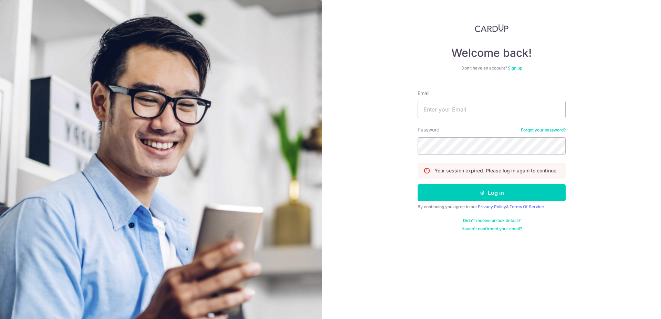 Image resolution: width=661 pixels, height=319 pixels. What do you see at coordinates (492, 207) in the screenshot?
I see `a: Privacy Policy` at bounding box center [492, 207].